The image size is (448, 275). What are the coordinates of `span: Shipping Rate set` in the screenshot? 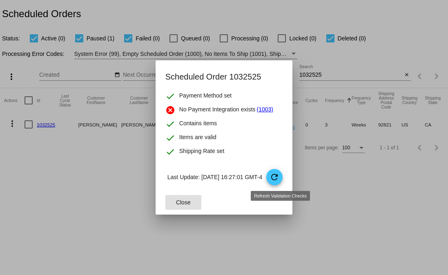 It's located at (202, 152).